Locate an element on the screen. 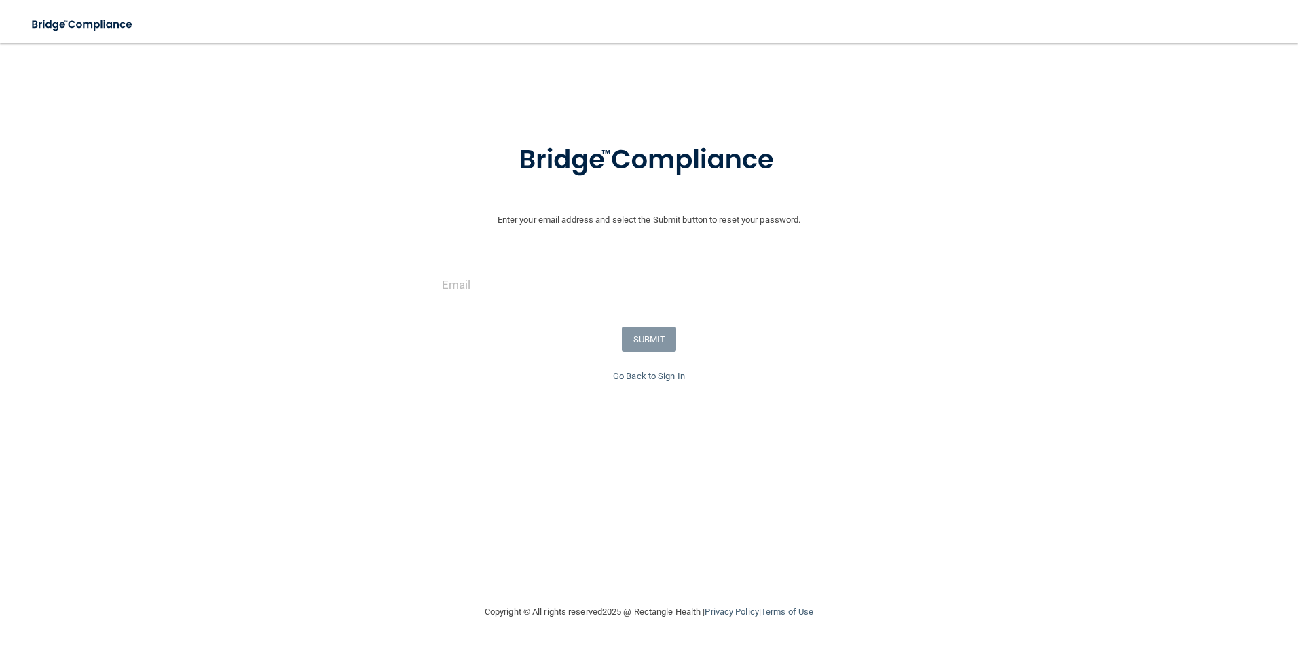  div: Copyright © All rights reserved 2025 @ Rectangle Health | | is located at coordinates (649, 612).